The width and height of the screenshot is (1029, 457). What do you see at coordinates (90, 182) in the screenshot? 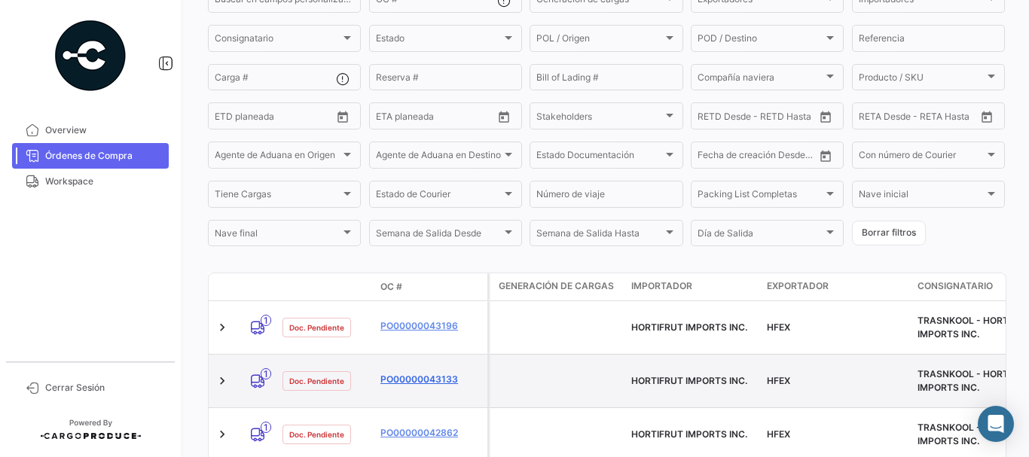
I see `a: Workspace` at bounding box center [90, 182].